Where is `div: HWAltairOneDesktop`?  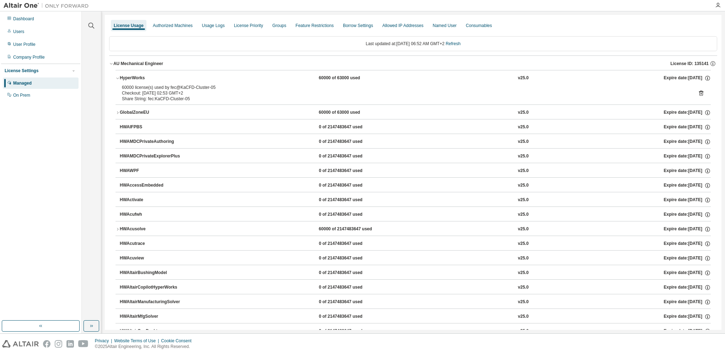
div: HWAltairOneDesktop is located at coordinates (152, 331).